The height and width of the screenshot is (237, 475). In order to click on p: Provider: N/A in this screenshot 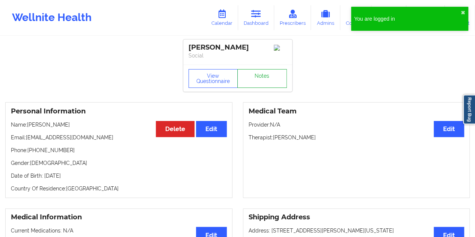, I will do `click(356, 125)`.